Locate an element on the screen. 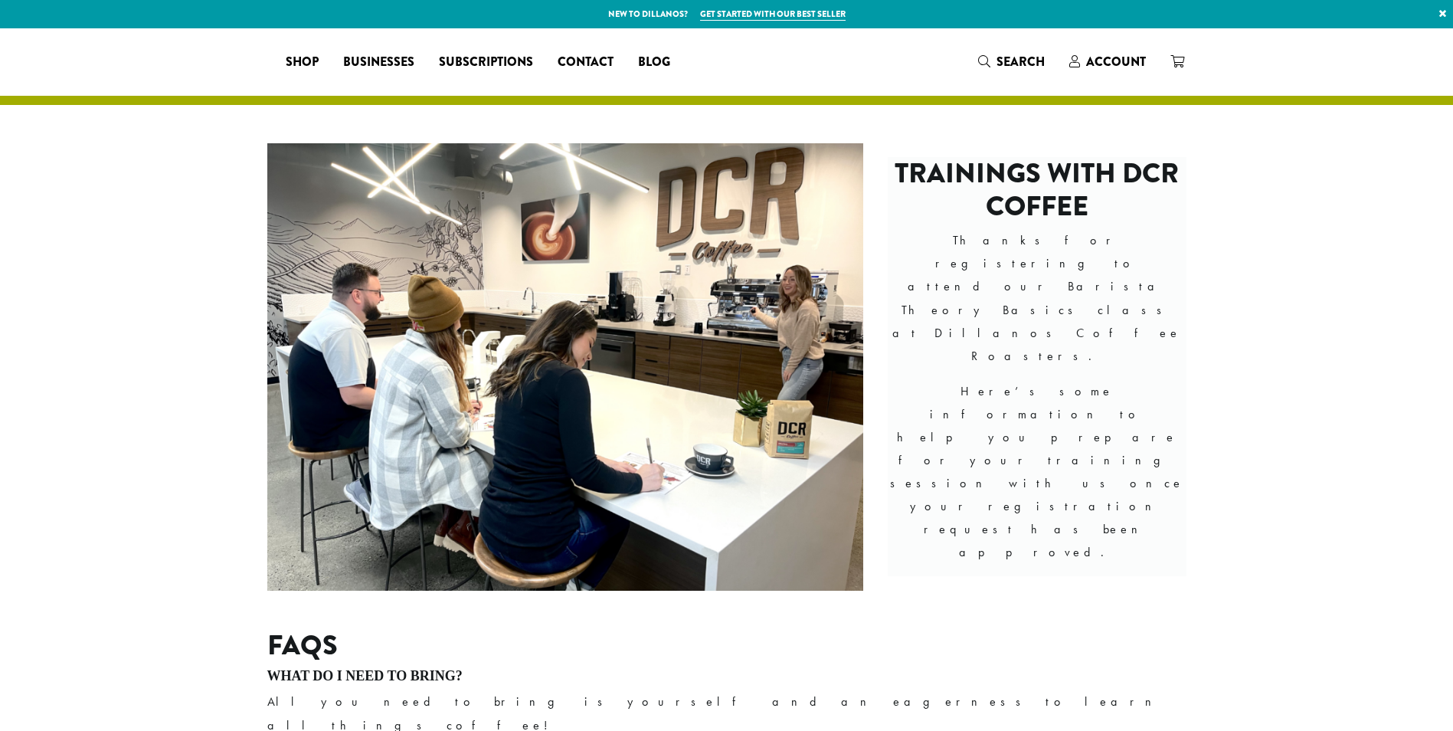 This screenshot has width=1453, height=731. h2: TRAININGS WITH DCR COFFEE is located at coordinates (1036, 190).